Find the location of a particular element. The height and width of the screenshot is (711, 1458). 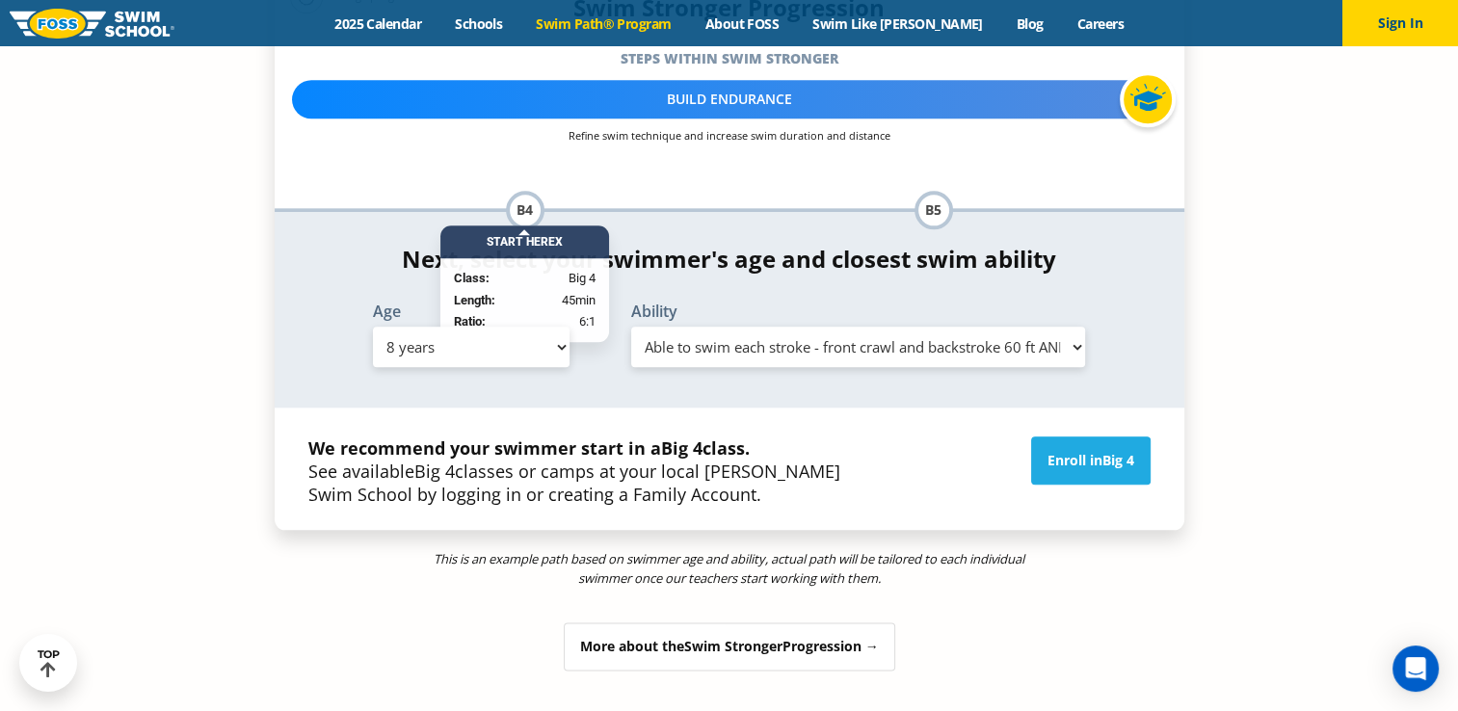

div: Start Here is located at coordinates (524, 242).